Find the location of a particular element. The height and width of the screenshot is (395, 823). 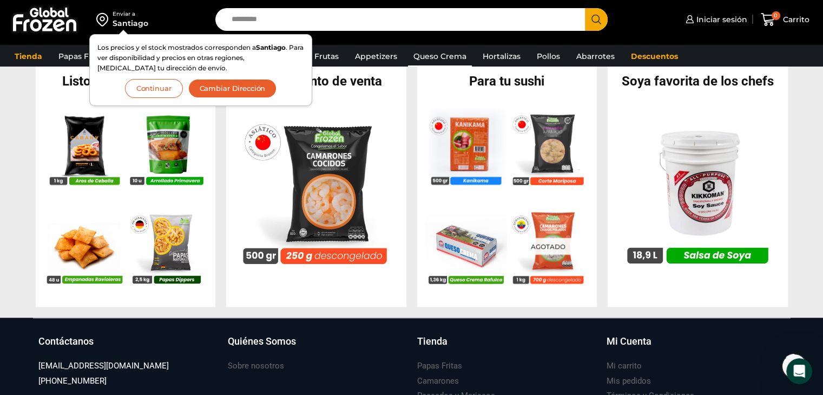

h3: Mi Cuenta is located at coordinates (629, 342).